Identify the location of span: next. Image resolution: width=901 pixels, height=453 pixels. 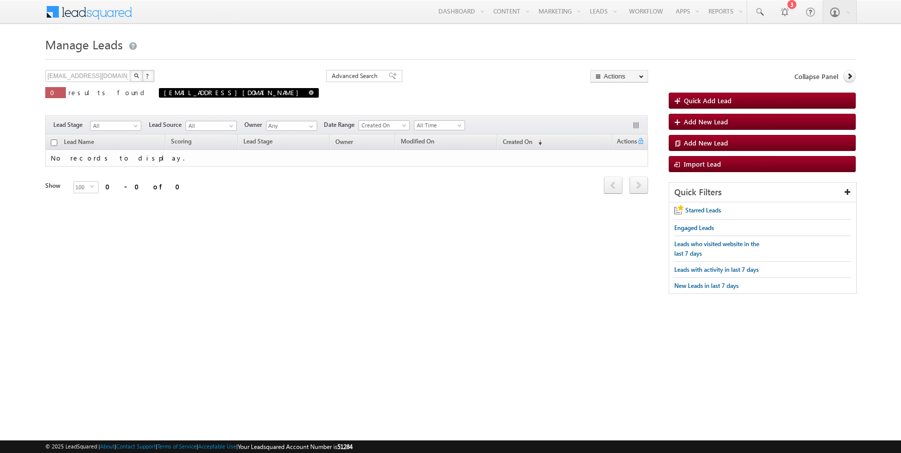
(639, 185).